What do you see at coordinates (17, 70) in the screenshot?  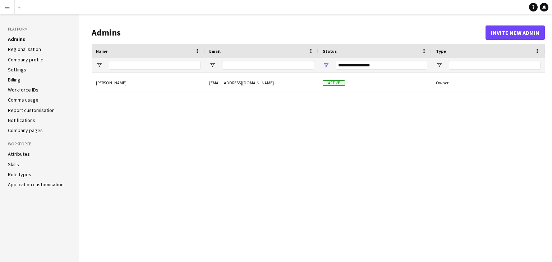 I see `a: Settings` at bounding box center [17, 70].